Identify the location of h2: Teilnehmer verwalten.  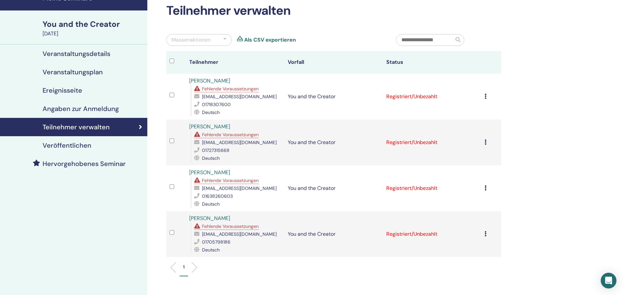
(334, 11).